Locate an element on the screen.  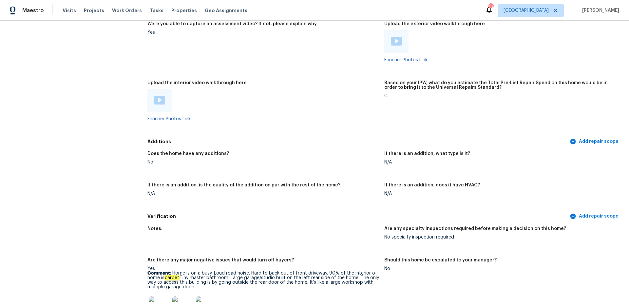
h5: Are any specialty inspections required before making a decision on this home? is located at coordinates (475, 229).